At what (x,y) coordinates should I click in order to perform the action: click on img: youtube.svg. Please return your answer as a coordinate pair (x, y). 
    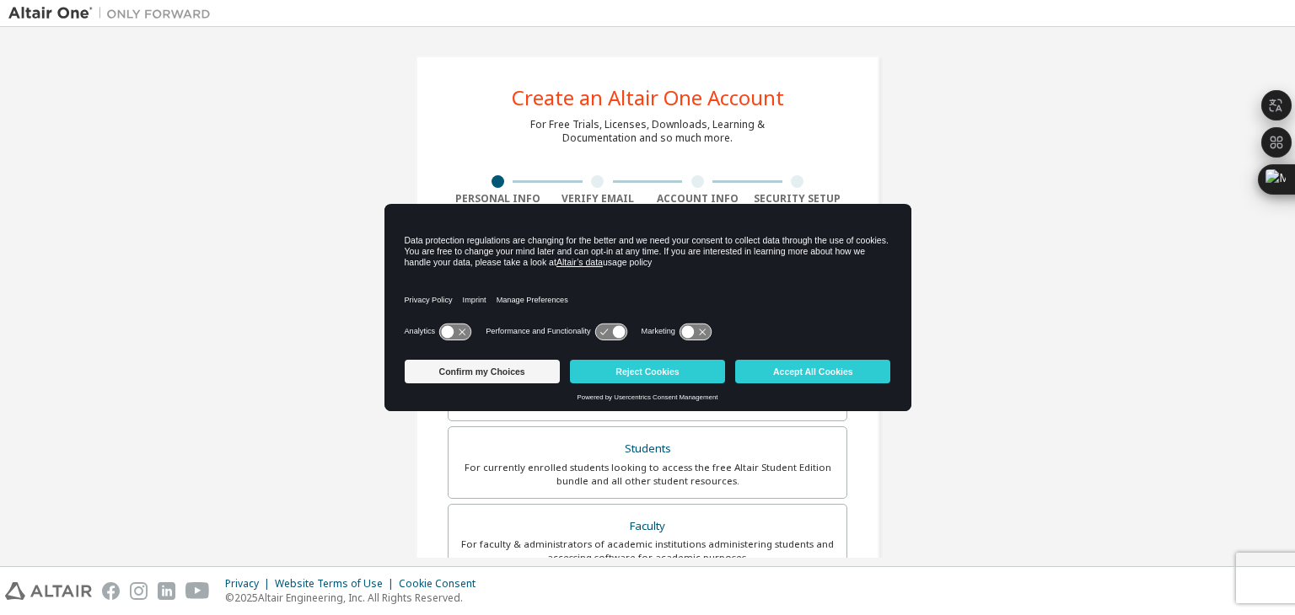
    Looking at the image, I should click on (197, 591).